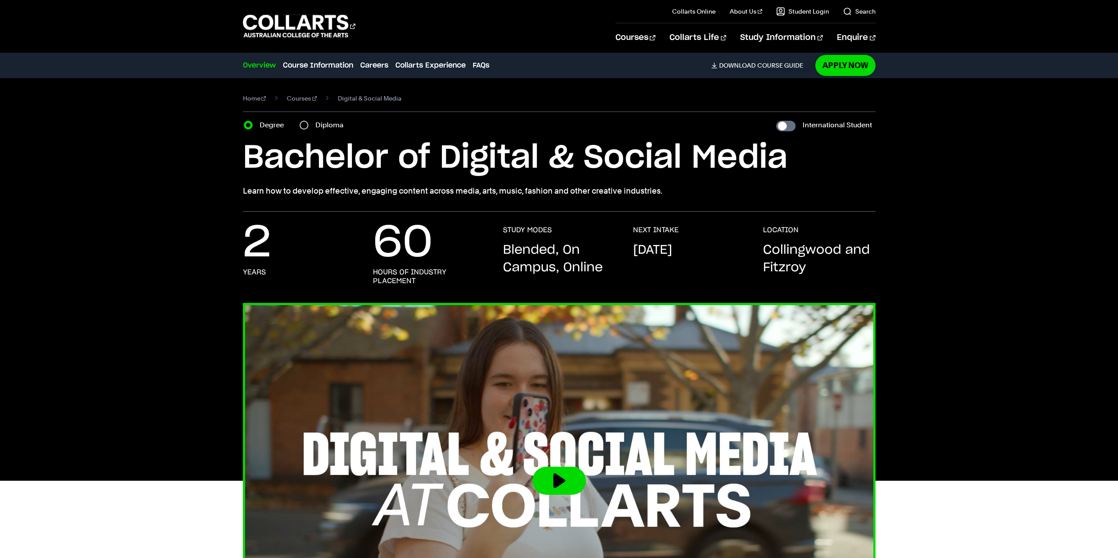 This screenshot has width=1118, height=558. What do you see at coordinates (374, 65) in the screenshot?
I see `a: Careers` at bounding box center [374, 65].